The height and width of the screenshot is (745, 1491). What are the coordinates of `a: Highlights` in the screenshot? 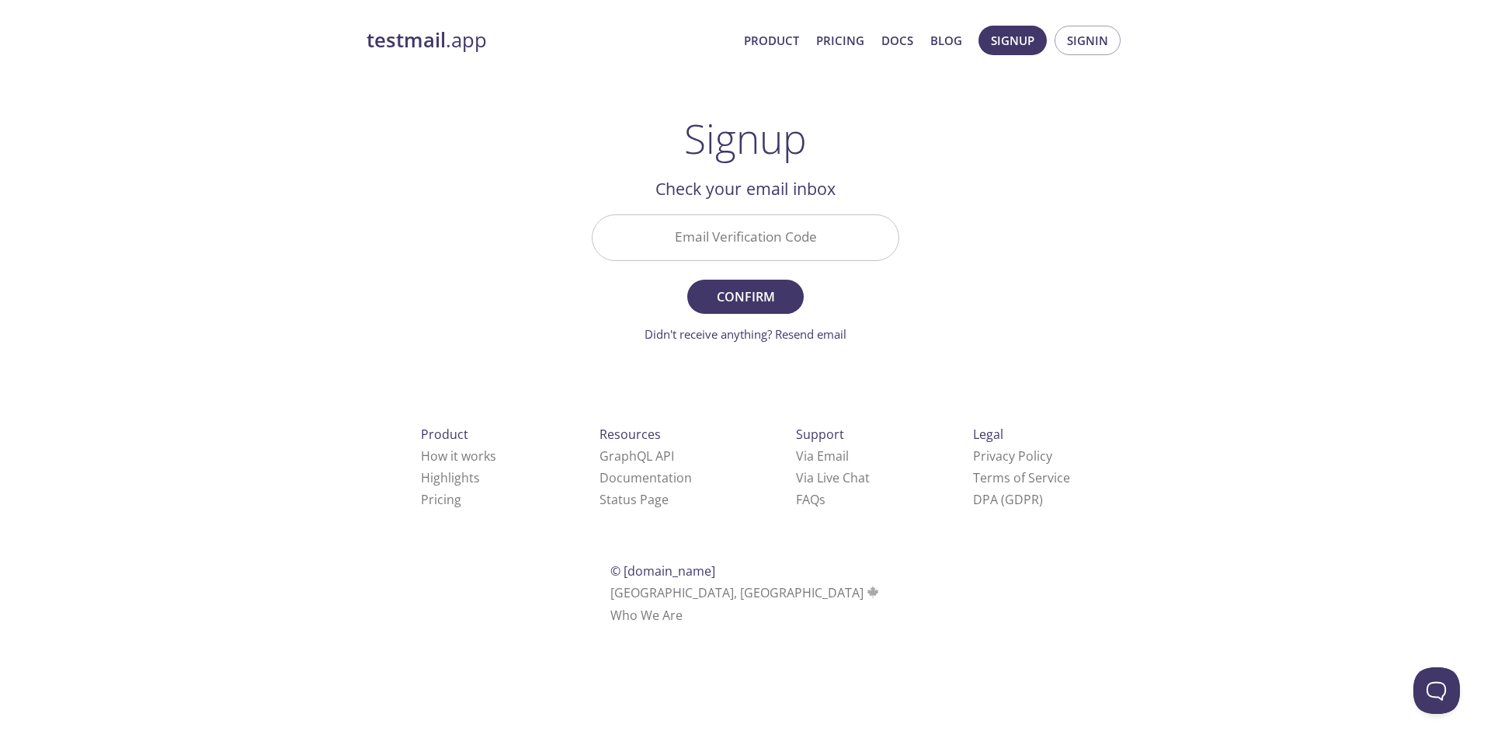 It's located at (450, 478).